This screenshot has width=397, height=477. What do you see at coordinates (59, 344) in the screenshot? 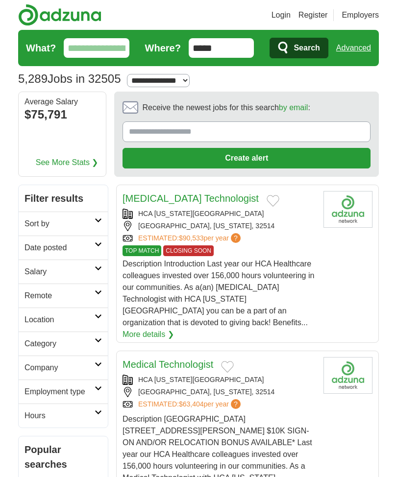
I see `h2: Category` at bounding box center [59, 344].